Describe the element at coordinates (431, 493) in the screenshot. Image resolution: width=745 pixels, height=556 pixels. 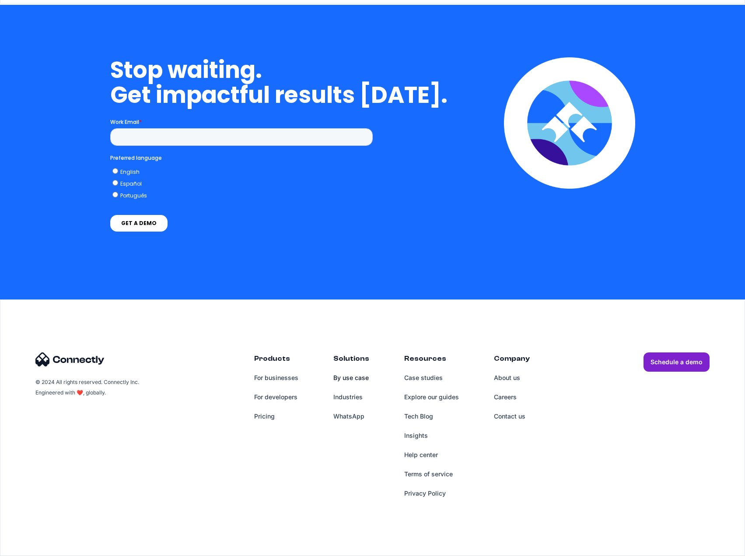
I see `a: Privacy Policy` at that location.